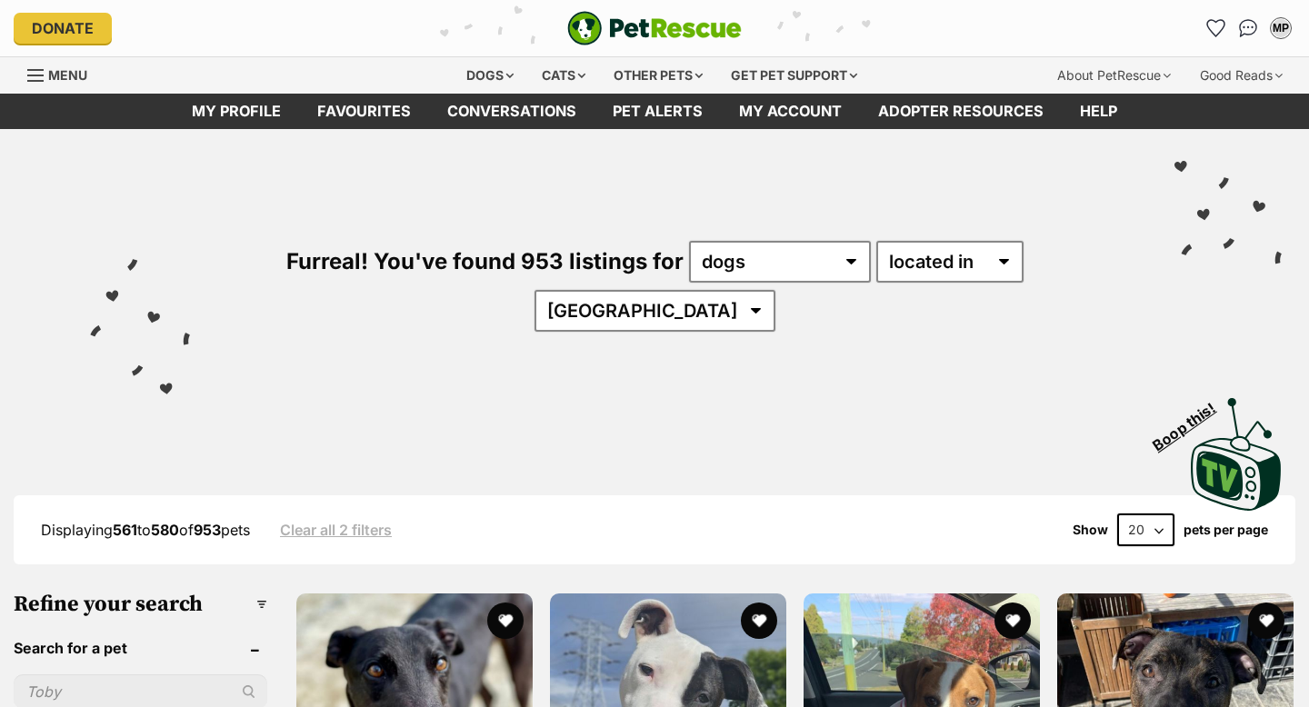 The image size is (1309, 707). I want to click on div: MP, so click(1281, 28).